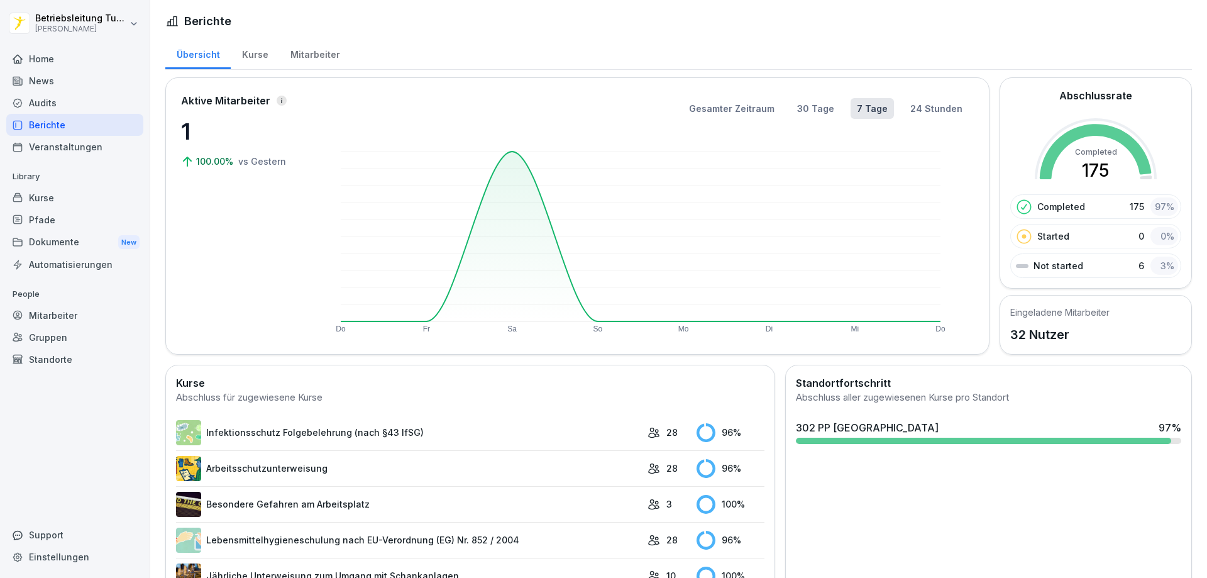  What do you see at coordinates (1141, 236) in the screenshot?
I see `p: 0` at bounding box center [1141, 236].